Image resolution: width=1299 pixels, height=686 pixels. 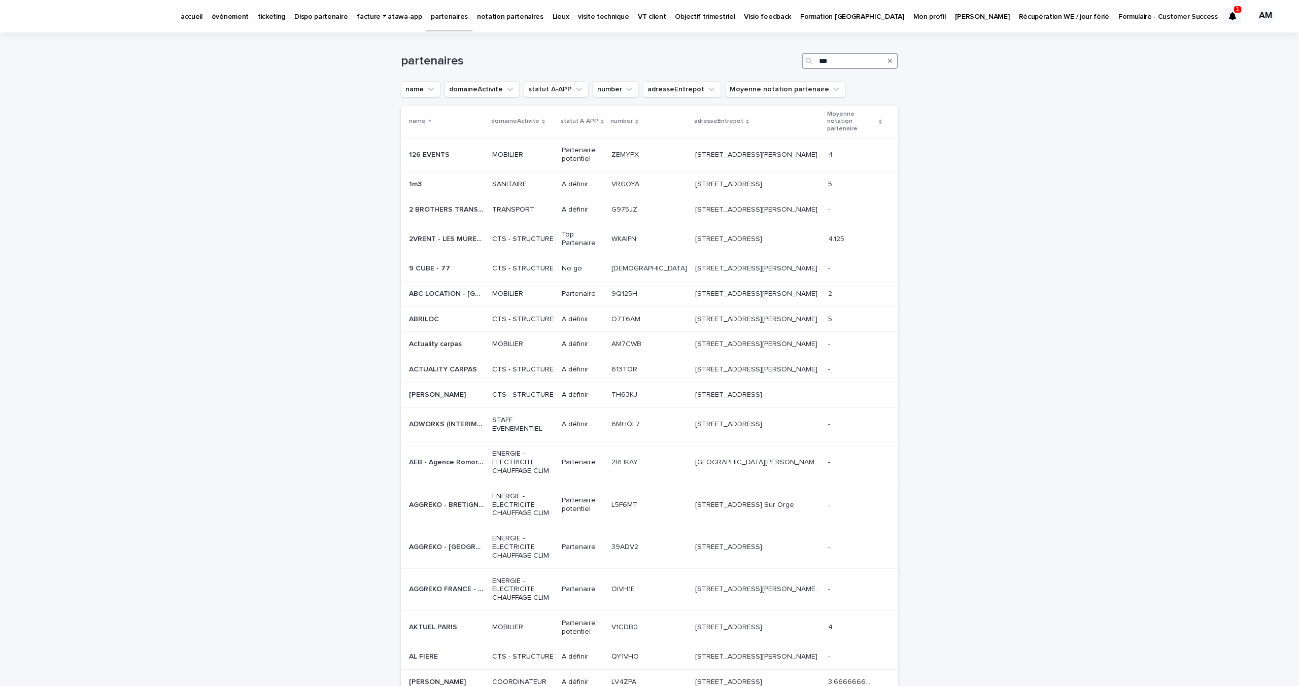 I want to click on p: 6MHQL7, so click(x=627, y=423).